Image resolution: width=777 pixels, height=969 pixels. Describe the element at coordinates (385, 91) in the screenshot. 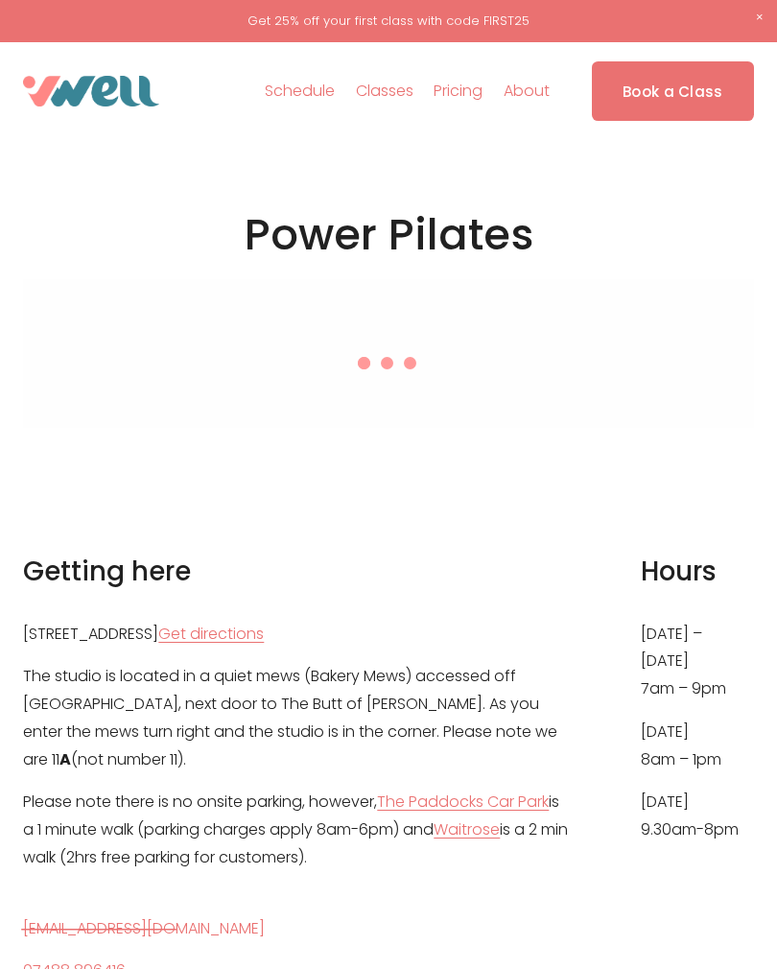

I see `span: Classes` at that location.